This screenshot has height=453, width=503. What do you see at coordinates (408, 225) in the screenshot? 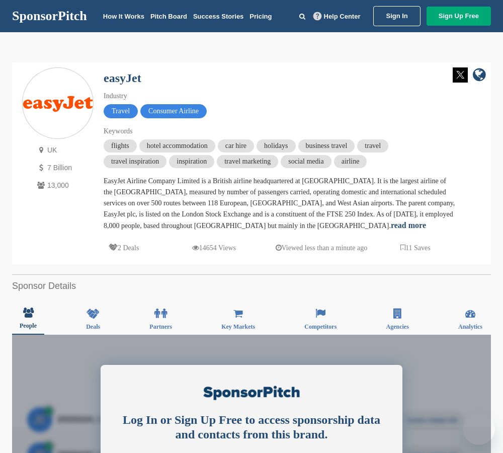
I see `a: read more` at bounding box center [408, 225].